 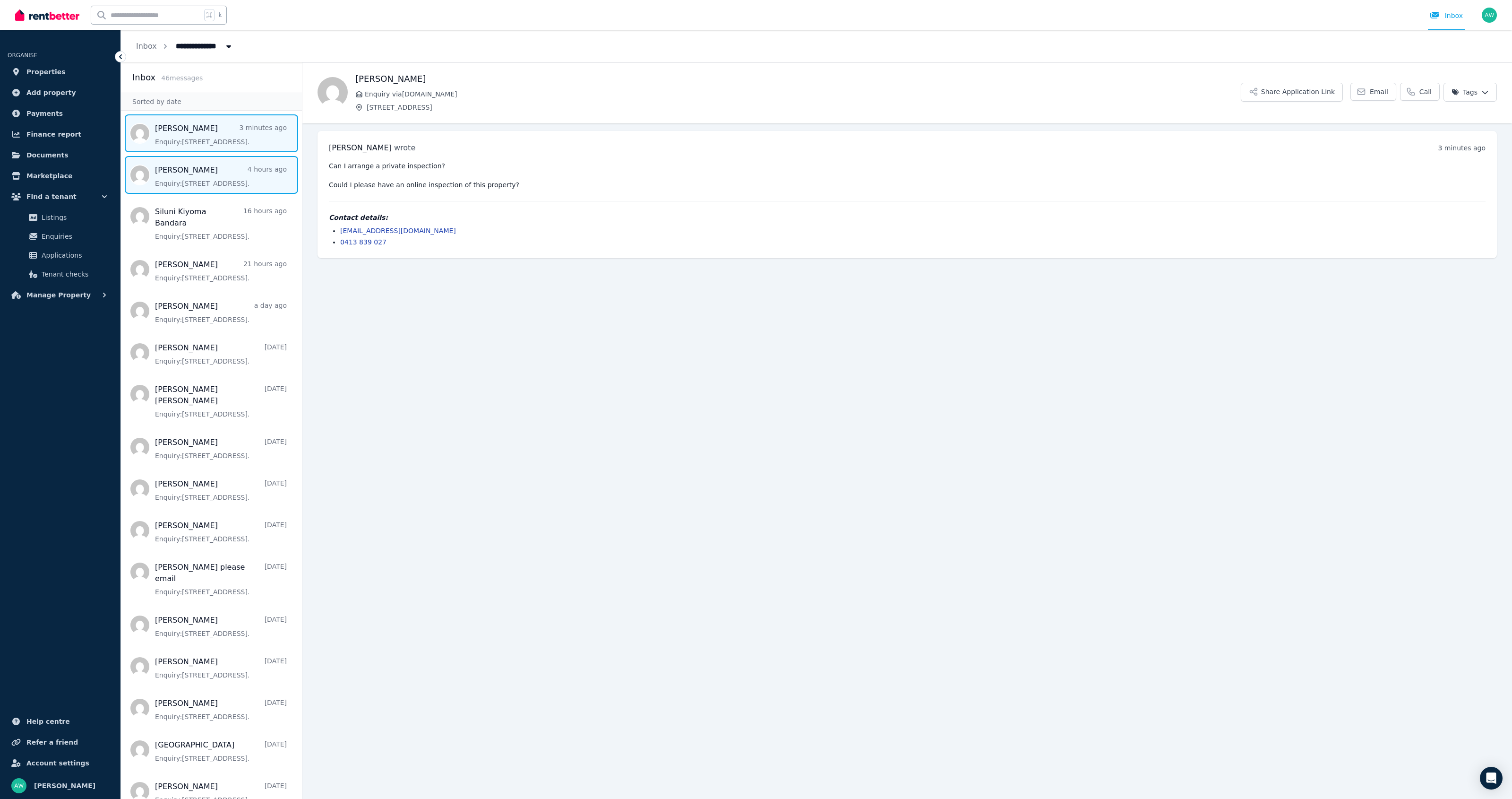 I want to click on button: Tags, so click(x=1469, y=92).